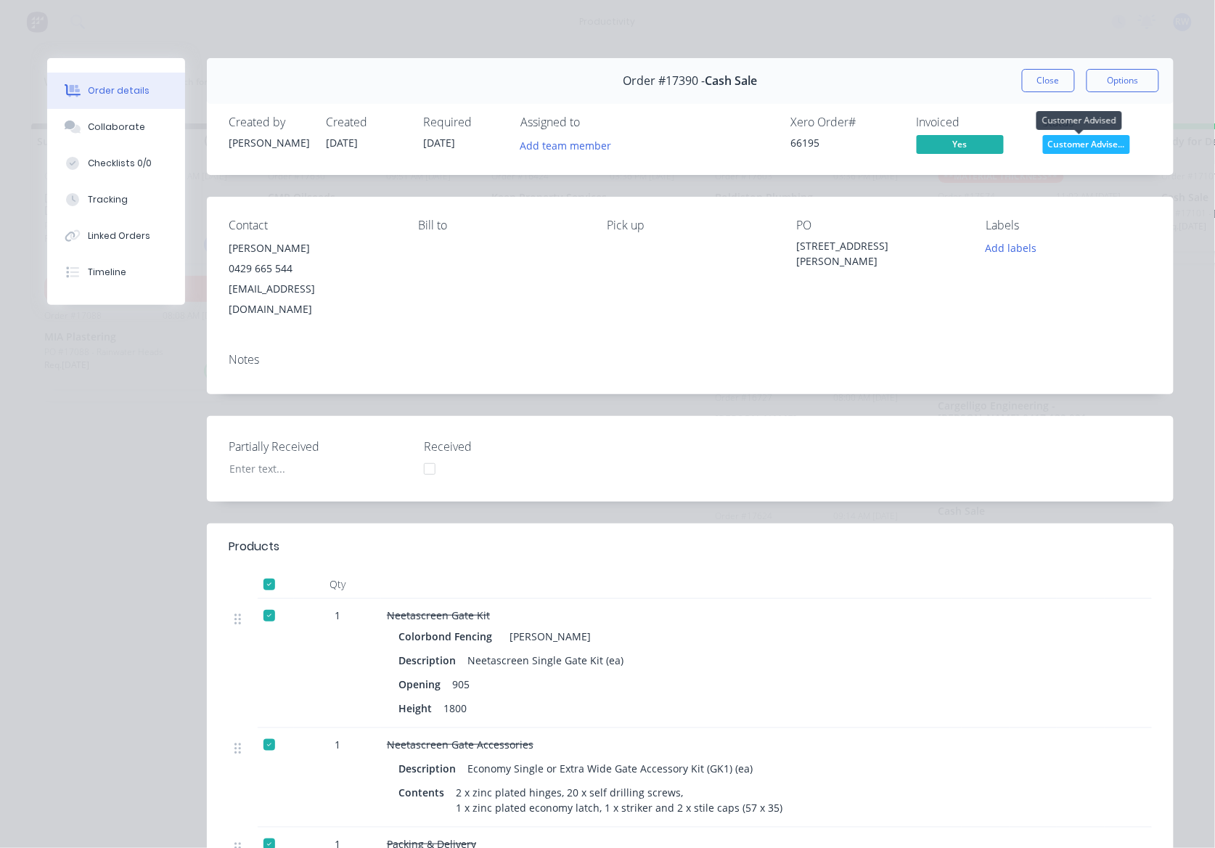 The width and height of the screenshot is (1215, 848). I want to click on div: Created, so click(366, 122).